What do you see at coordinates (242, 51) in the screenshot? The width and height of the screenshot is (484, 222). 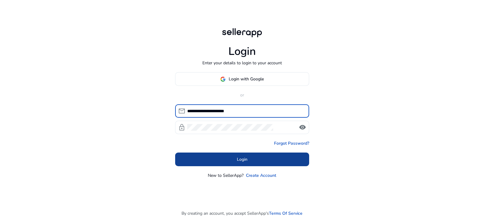 I see `h1: Login` at bounding box center [242, 51].